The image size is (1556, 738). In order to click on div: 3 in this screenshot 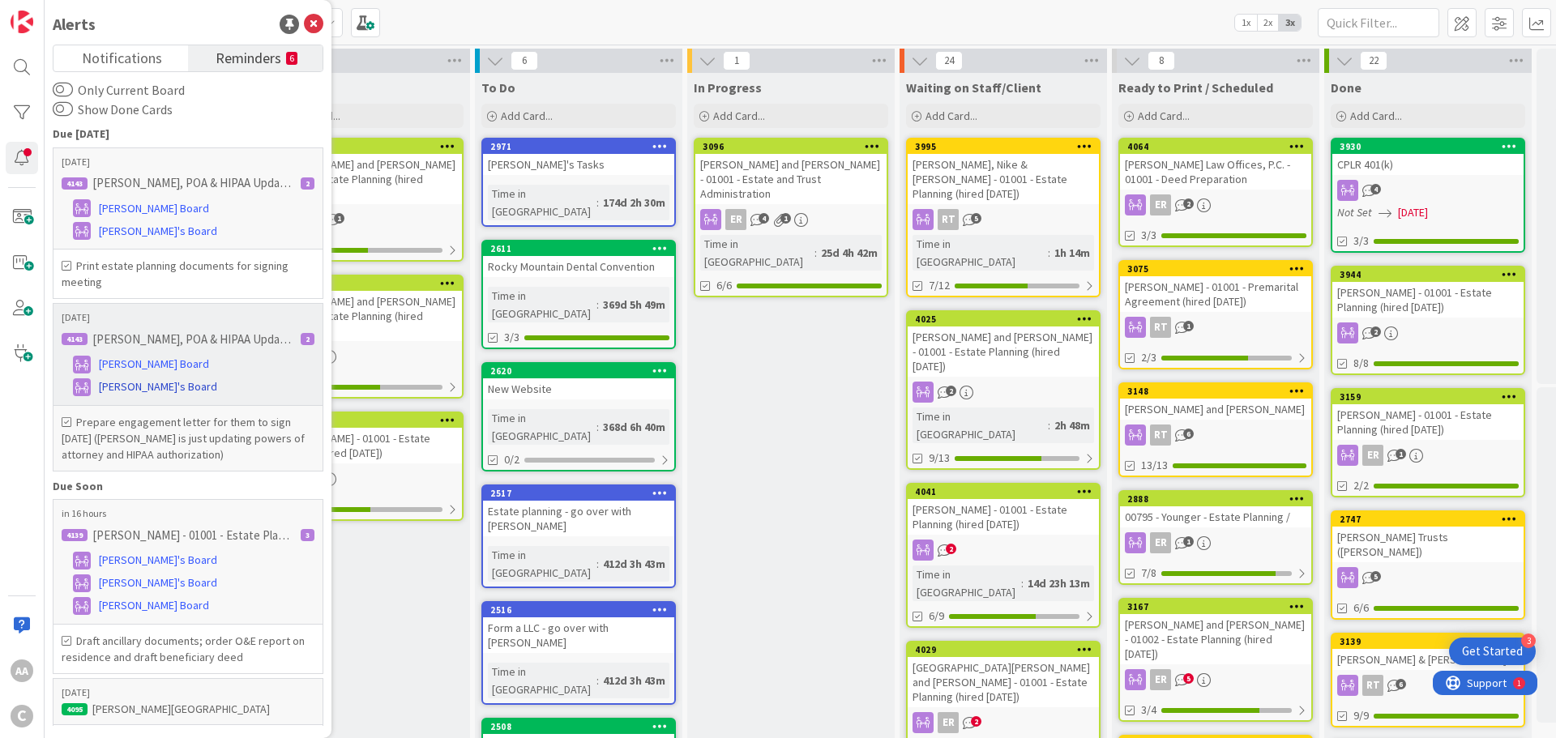, I will do `click(1528, 641)`.